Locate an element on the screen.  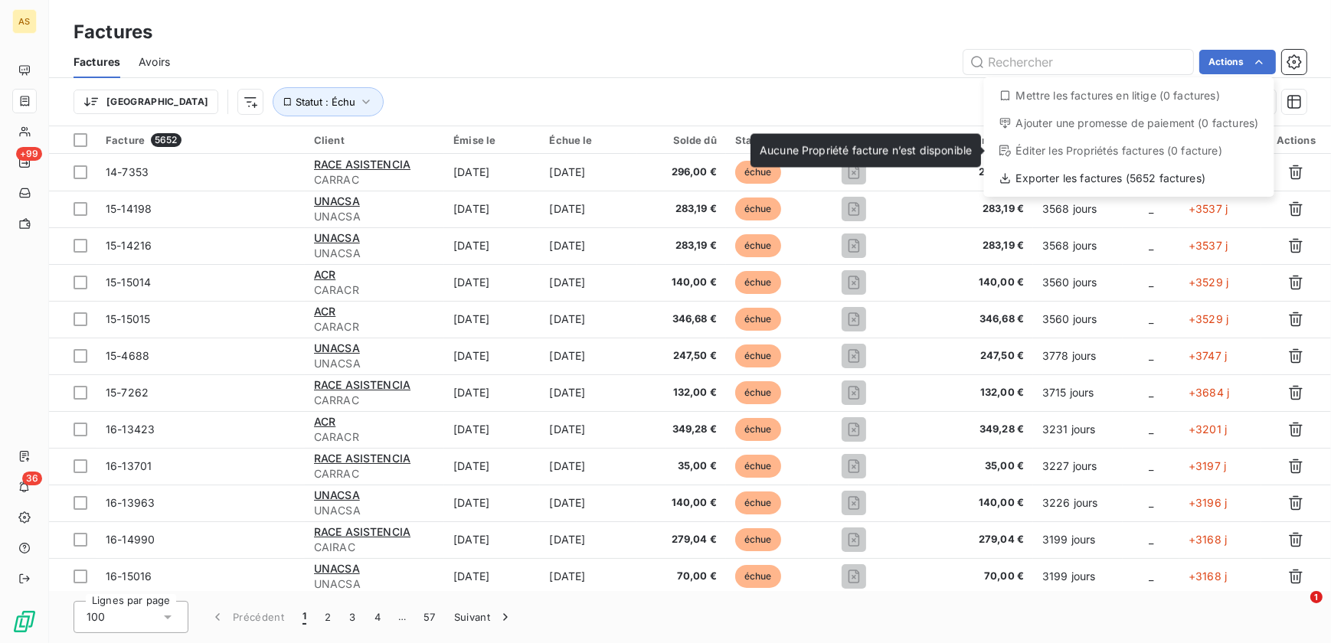
div: Exporter les factures (5652 factures) is located at coordinates (1128, 178).